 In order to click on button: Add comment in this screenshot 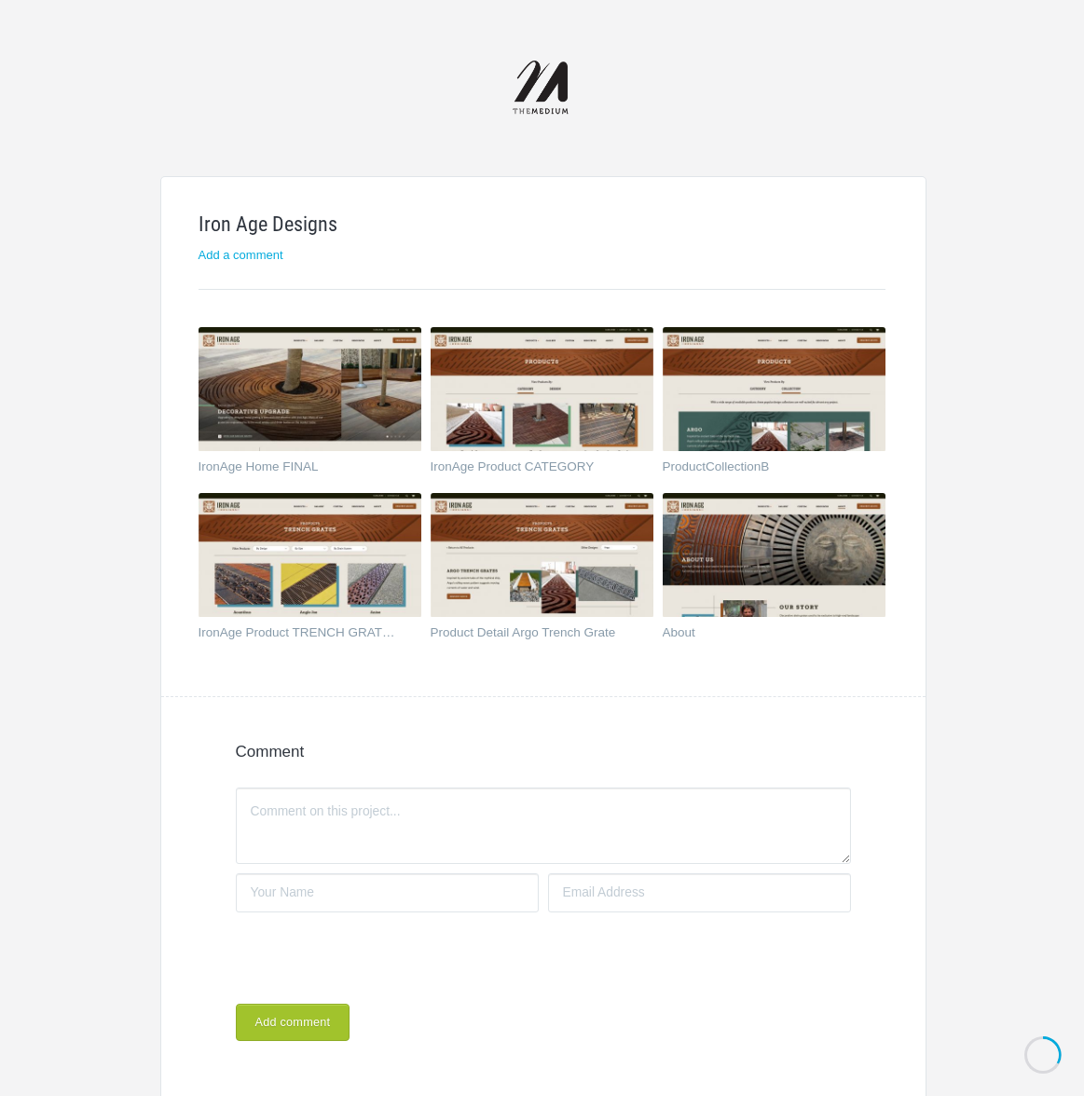, I will do `click(293, 1022)`.